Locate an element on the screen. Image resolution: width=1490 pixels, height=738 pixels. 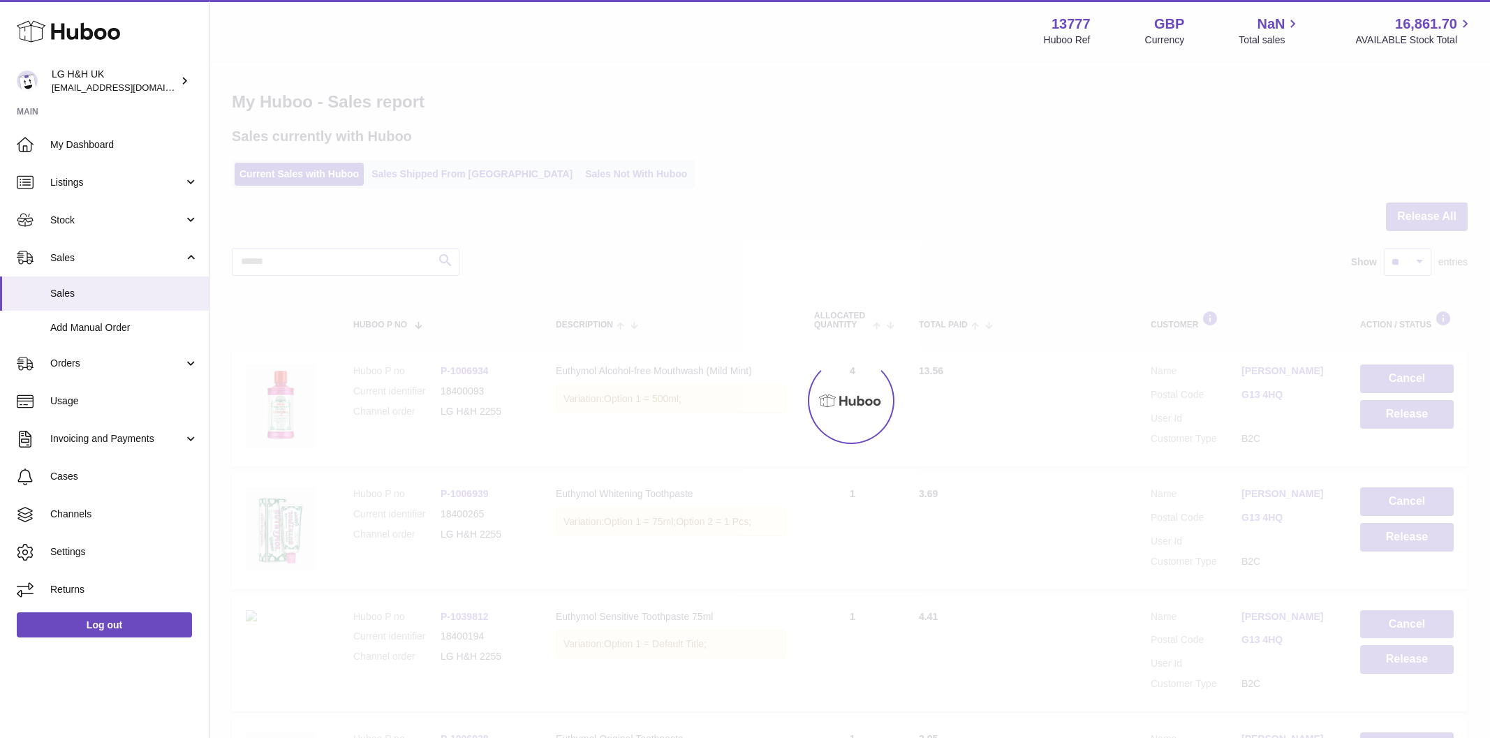
span: Cases is located at coordinates (124, 476).